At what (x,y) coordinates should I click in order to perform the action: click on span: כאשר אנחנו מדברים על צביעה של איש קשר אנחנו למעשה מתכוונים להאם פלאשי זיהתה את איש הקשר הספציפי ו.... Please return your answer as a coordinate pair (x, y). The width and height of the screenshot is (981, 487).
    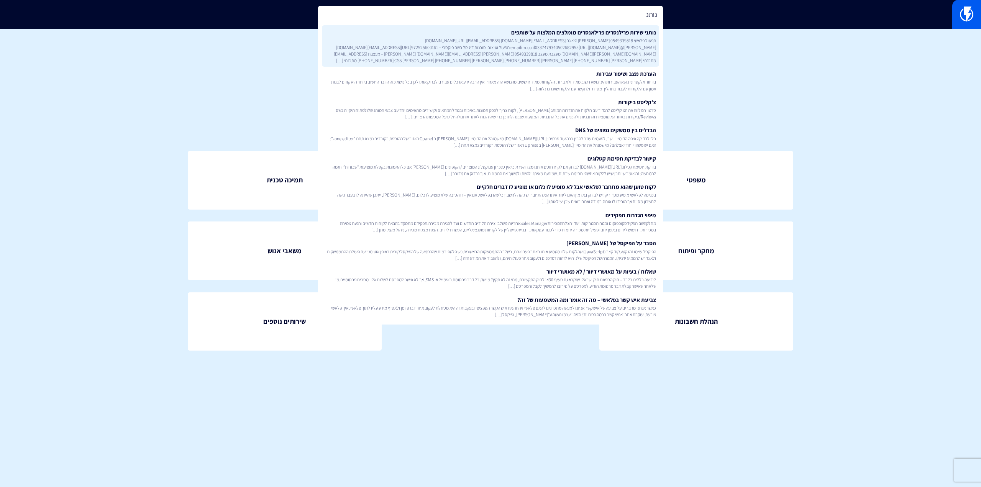
    Looking at the image, I should click on (490, 311).